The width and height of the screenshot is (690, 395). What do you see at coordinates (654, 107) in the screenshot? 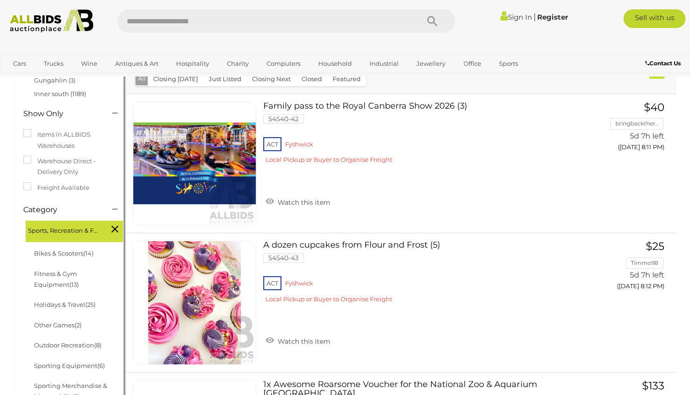
I see `span: $40` at bounding box center [654, 107].